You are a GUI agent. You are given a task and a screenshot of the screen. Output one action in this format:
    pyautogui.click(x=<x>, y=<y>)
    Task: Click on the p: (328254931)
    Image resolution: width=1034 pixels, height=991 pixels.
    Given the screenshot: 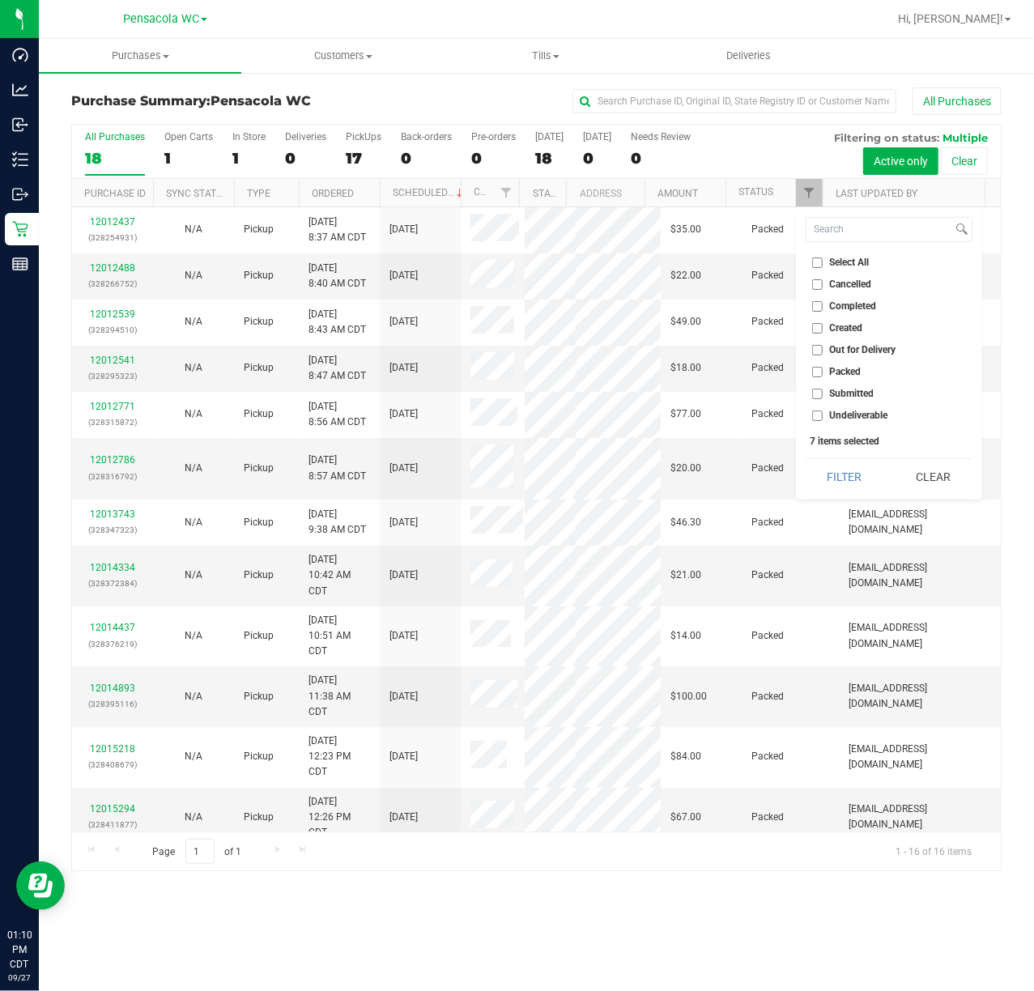 What is the action you would take?
    pyautogui.click(x=113, y=237)
    